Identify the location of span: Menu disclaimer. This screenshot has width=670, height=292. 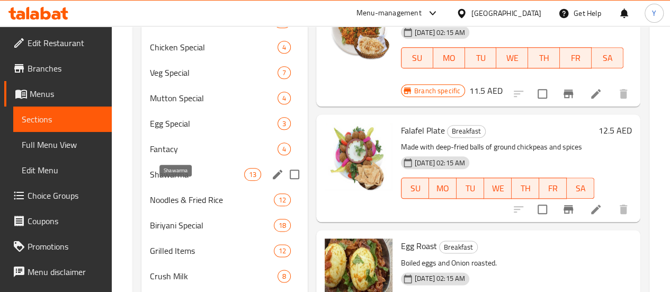
(65, 272).